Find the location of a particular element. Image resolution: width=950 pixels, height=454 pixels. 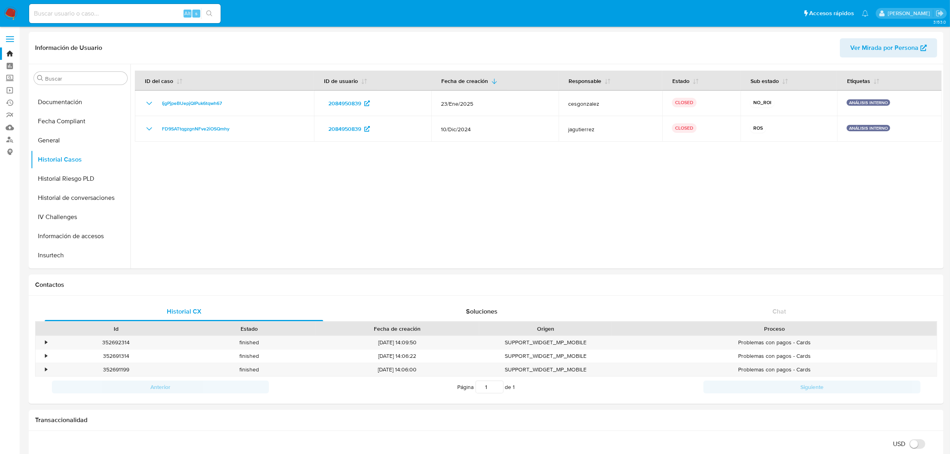

span: Soluciones is located at coordinates (481, 311).